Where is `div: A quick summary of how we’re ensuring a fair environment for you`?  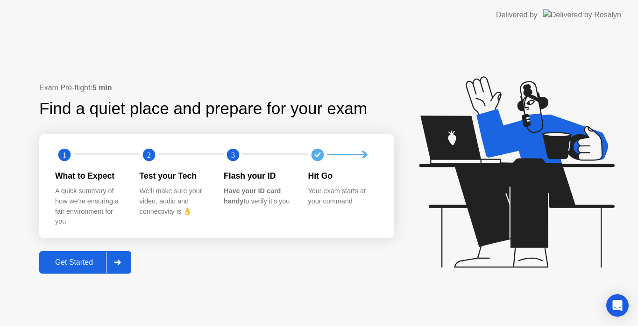 div: A quick summary of how we’re ensuring a fair environment for you is located at coordinates (90, 206).